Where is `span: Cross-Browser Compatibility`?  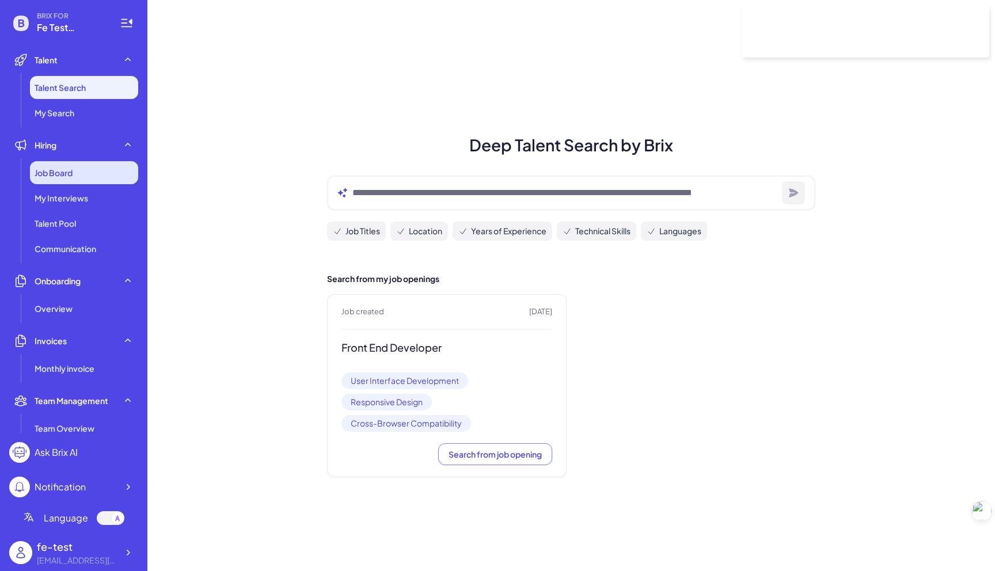
span: Cross-Browser Compatibility is located at coordinates (406, 423).